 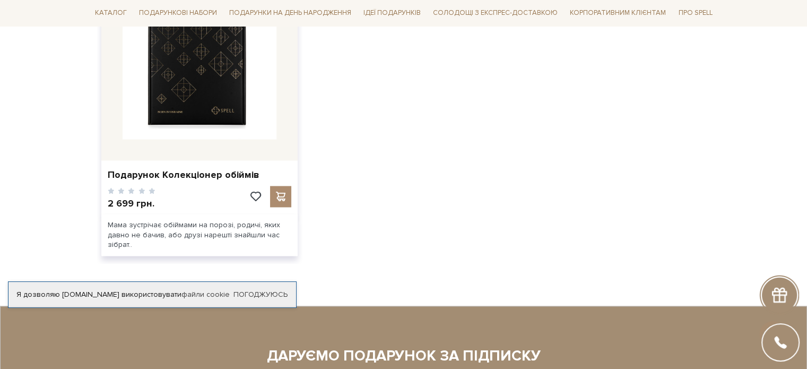 I want to click on a: Солодощі з експрес-доставкою, so click(x=495, y=13).